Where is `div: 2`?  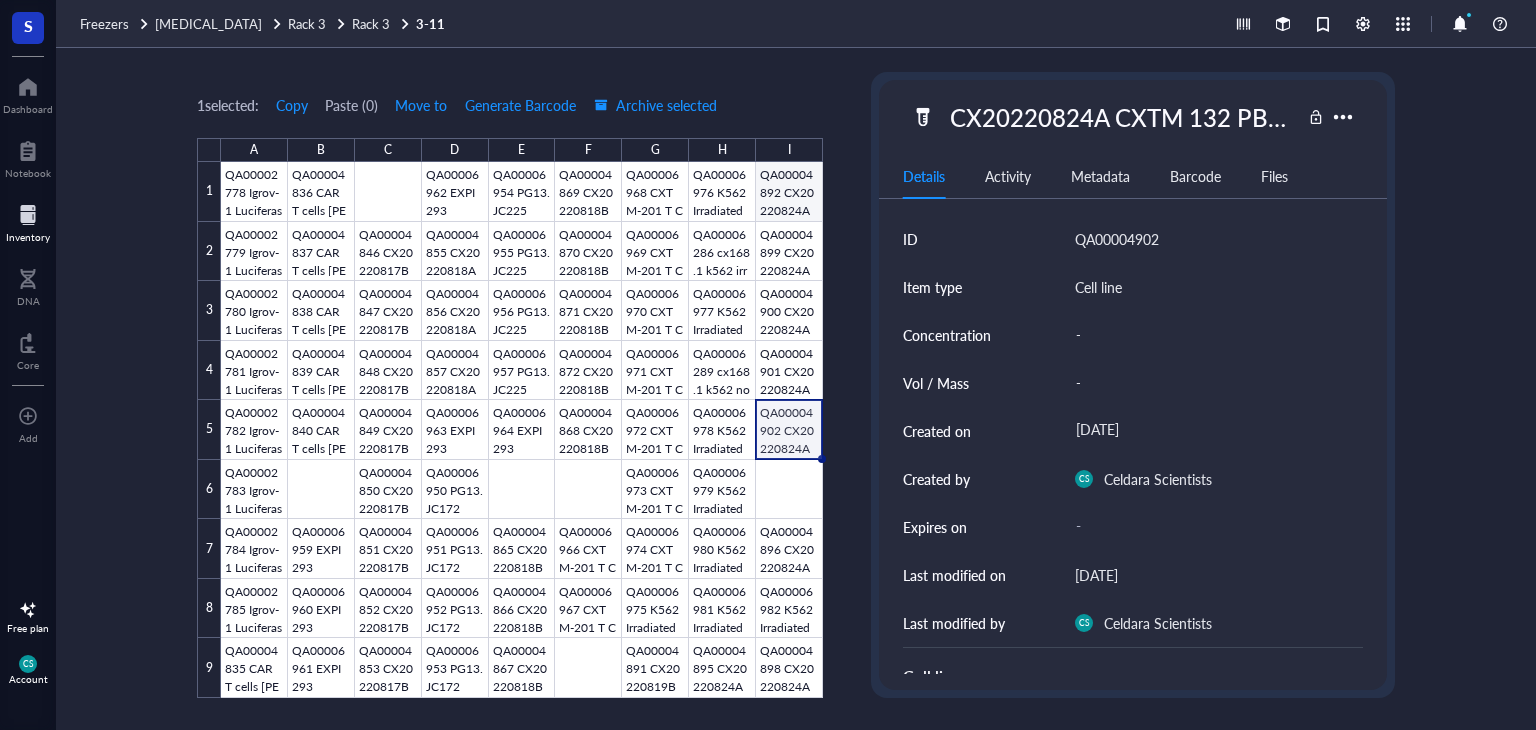
div: 2 is located at coordinates (209, 252).